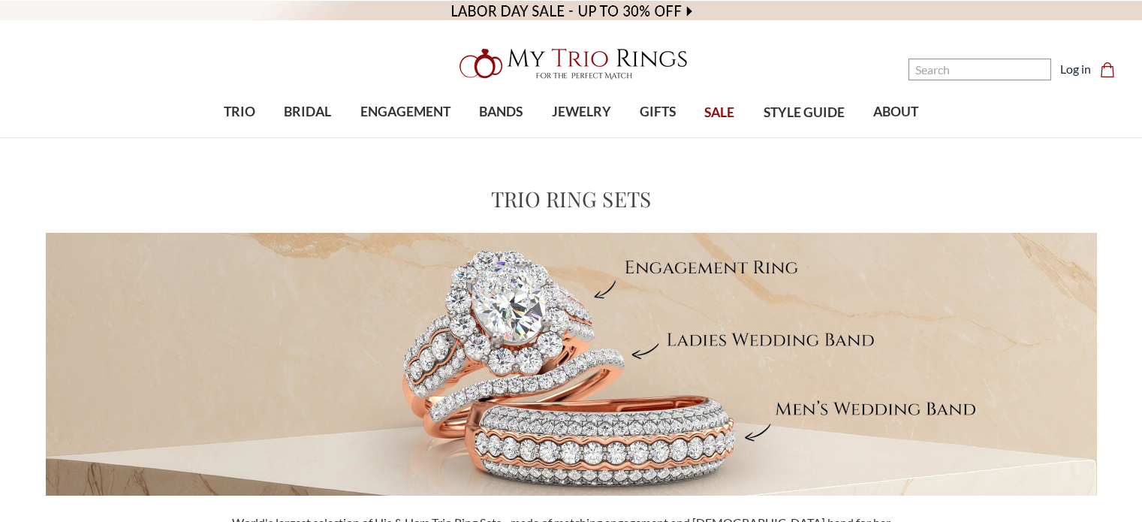  What do you see at coordinates (1075, 69) in the screenshot?
I see `a: Log in` at bounding box center [1075, 69].